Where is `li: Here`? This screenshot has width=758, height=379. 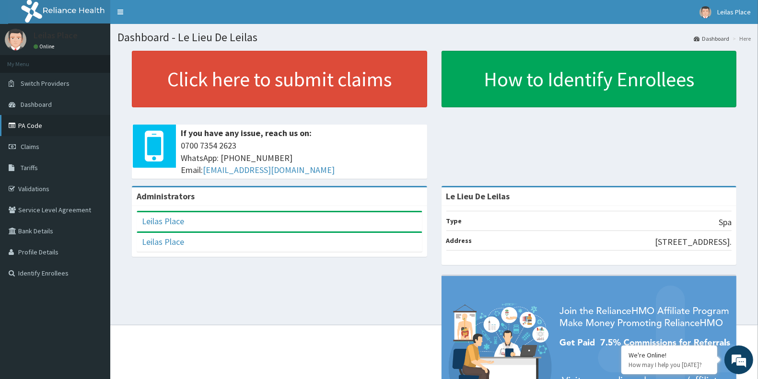 li: Here is located at coordinates (740, 38).